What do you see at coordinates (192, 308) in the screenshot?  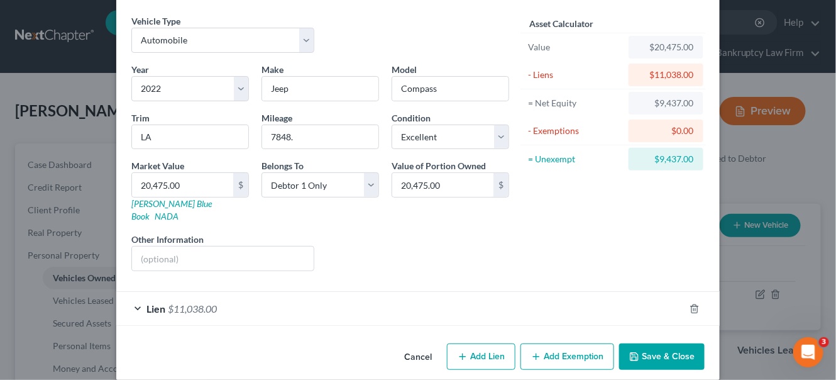 I see `span: $11,038.00` at bounding box center [192, 308].